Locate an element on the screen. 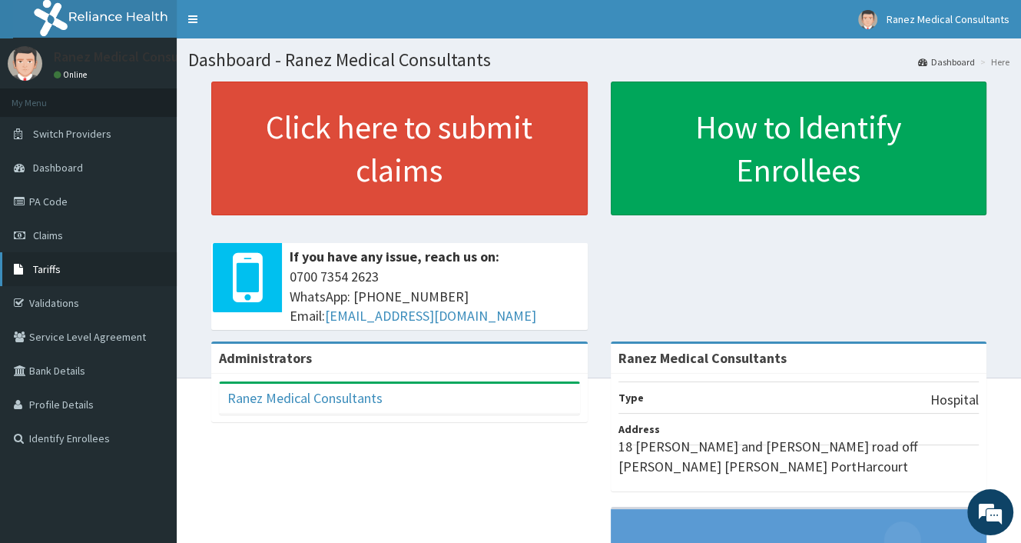 The image size is (1021, 543). b: Administrators is located at coordinates (265, 357).